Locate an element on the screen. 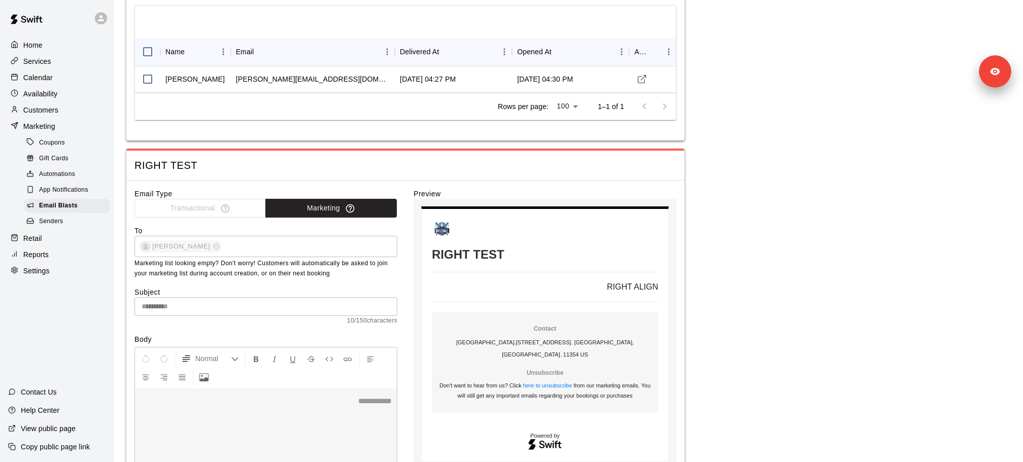  p: Copy public page link is located at coordinates (55, 447).